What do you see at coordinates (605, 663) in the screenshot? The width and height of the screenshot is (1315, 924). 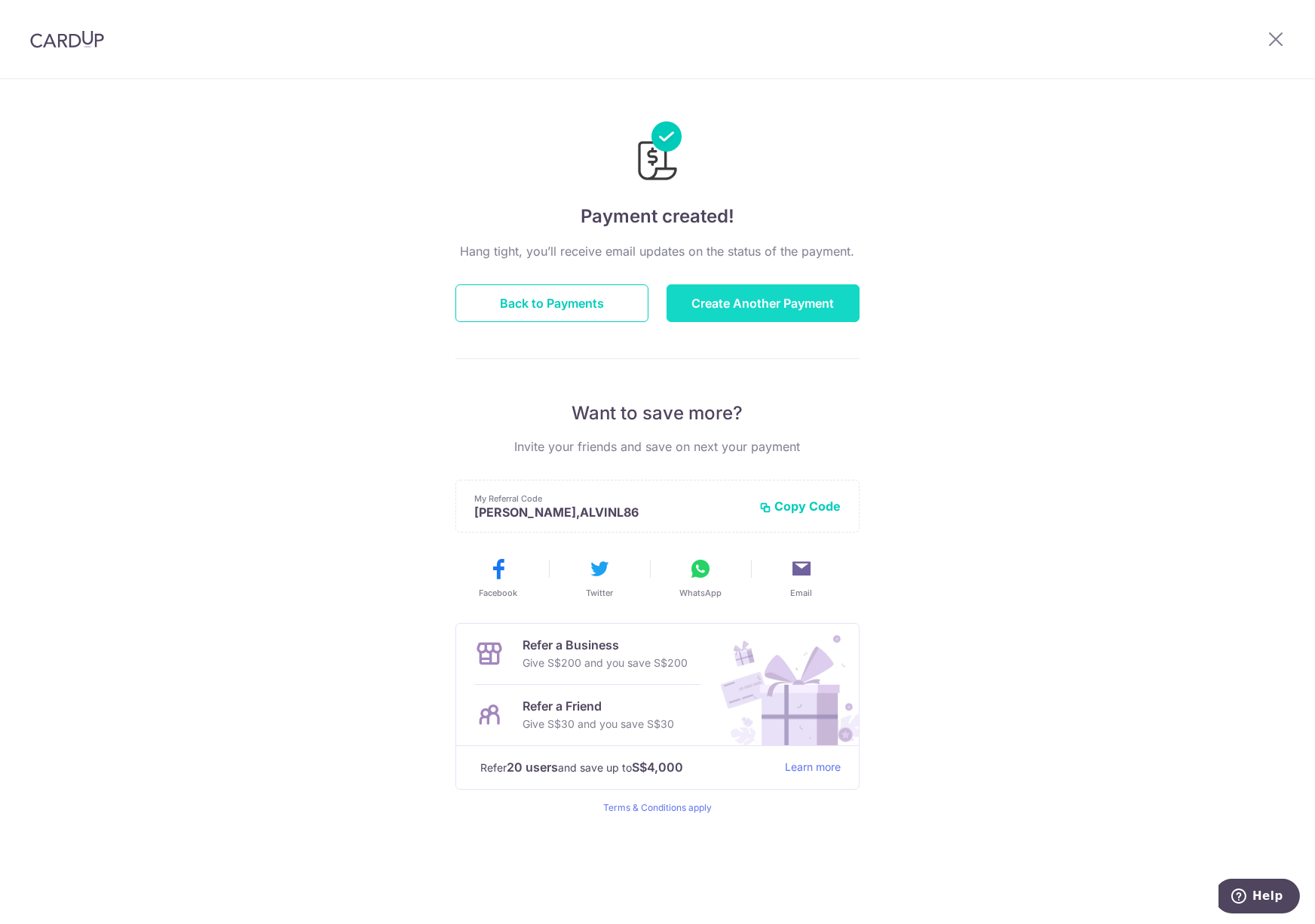 I see `p: Give S$200 and you save S$200` at bounding box center [605, 663].